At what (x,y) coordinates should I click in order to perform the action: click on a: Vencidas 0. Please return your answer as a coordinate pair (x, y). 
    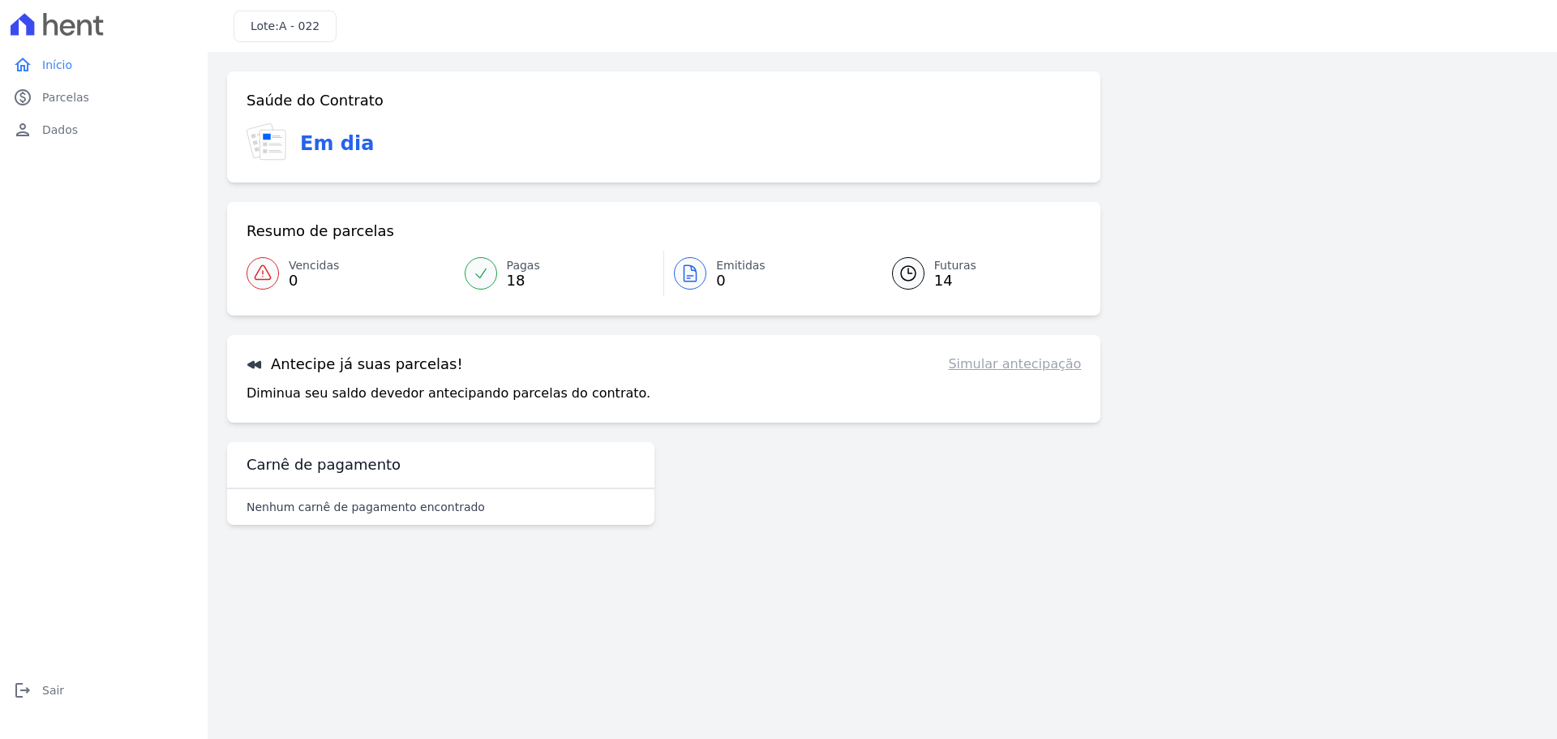
    Looking at the image, I should click on (350, 273).